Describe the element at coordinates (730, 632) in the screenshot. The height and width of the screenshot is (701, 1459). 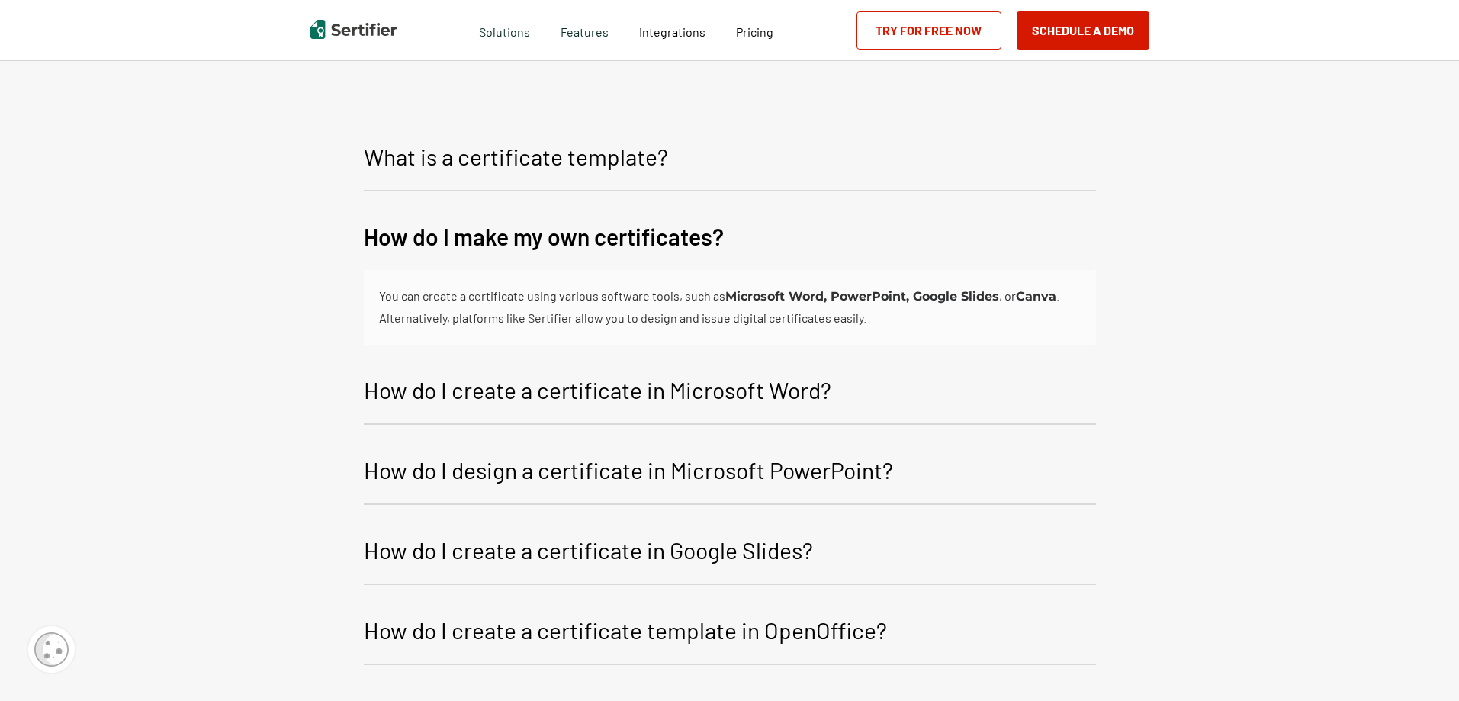
I see `button: How do I create a certificate template in OpenOffice?` at that location.